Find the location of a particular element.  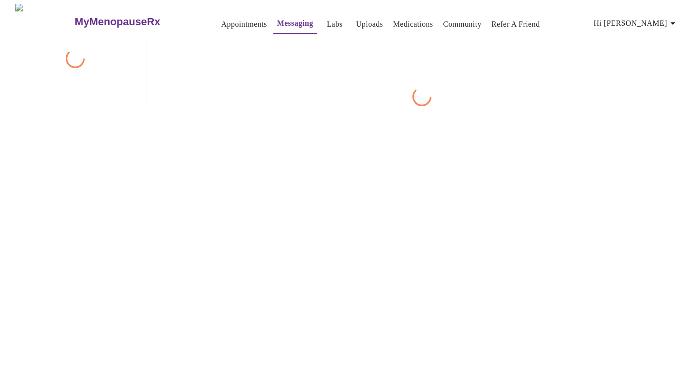

a: Labs is located at coordinates (334, 24).